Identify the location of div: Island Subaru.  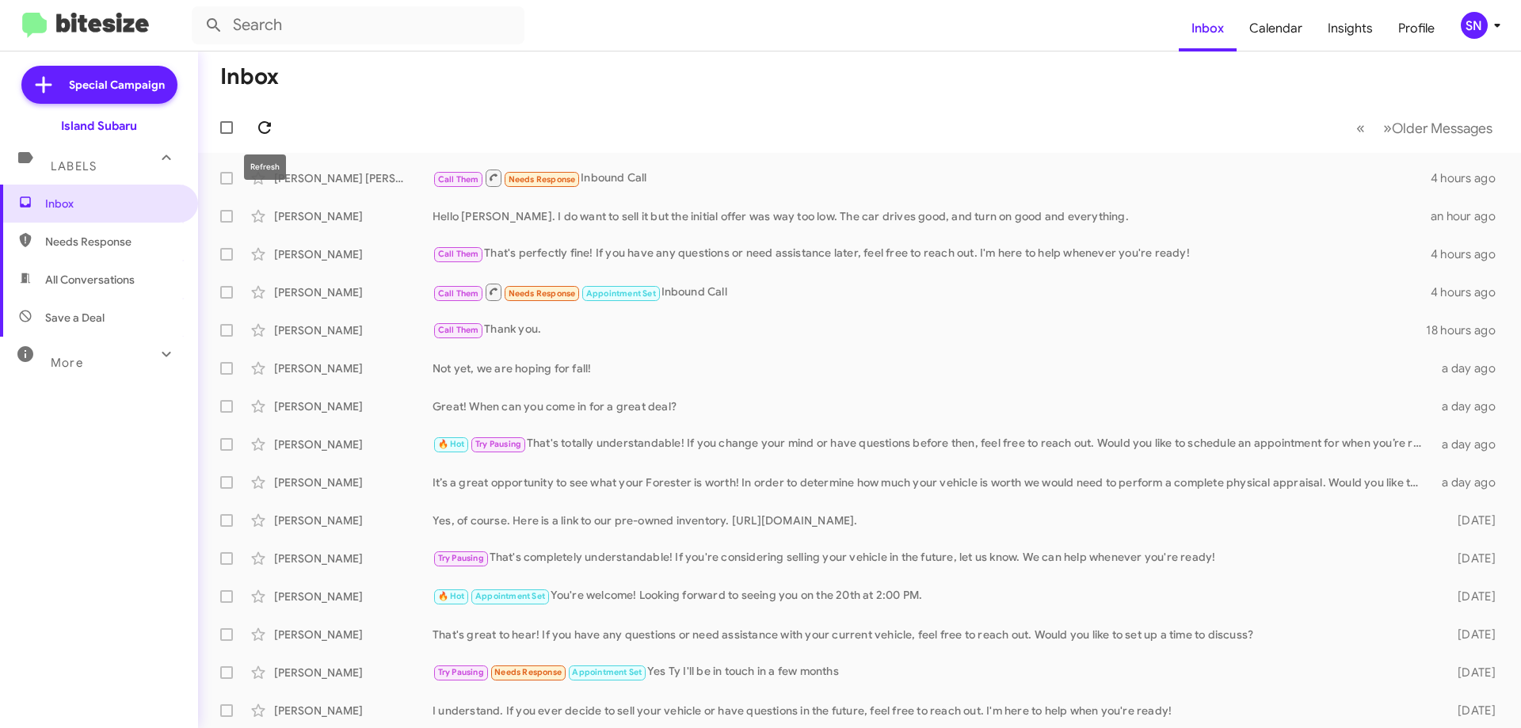
(99, 126).